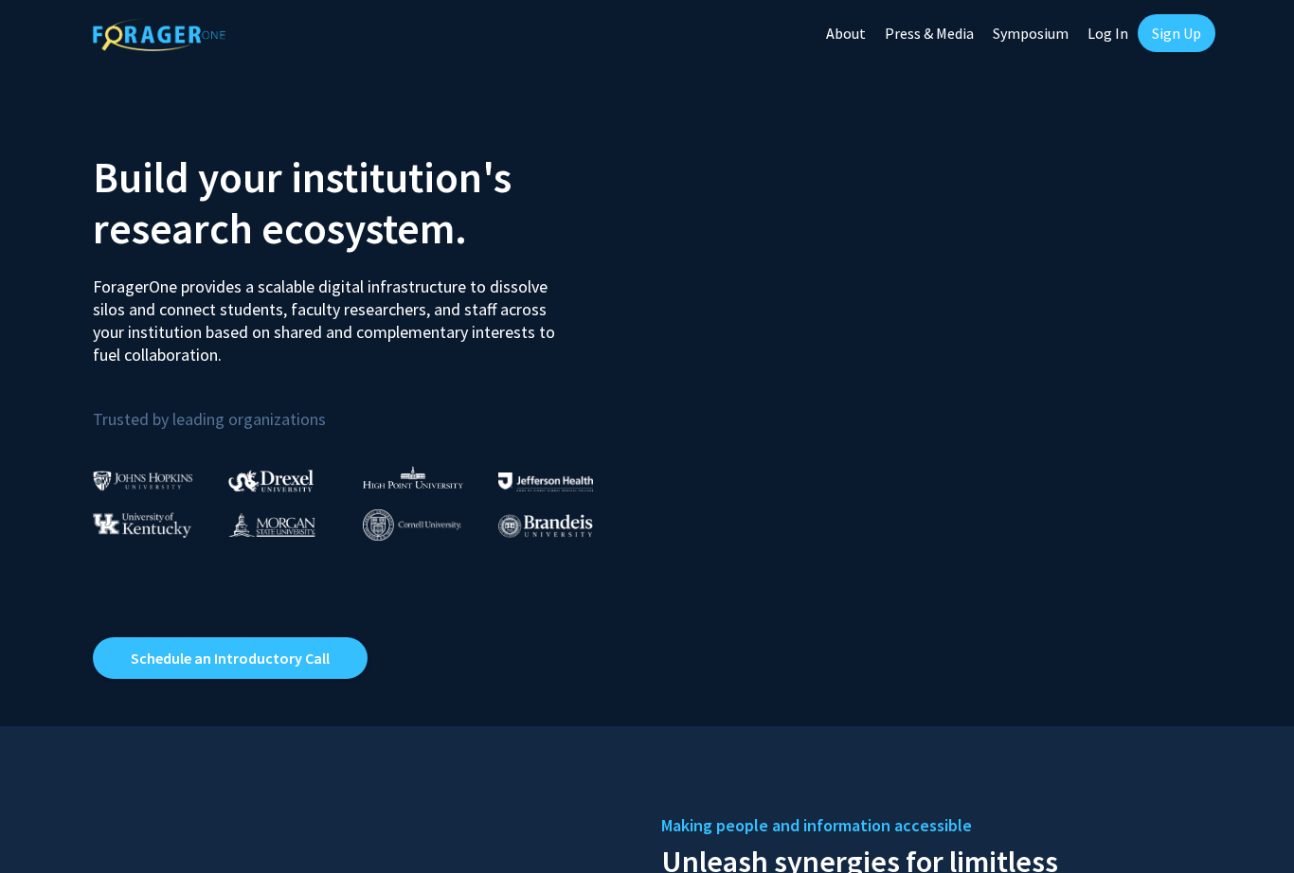  I want to click on img: Brandeis University, so click(546, 526).